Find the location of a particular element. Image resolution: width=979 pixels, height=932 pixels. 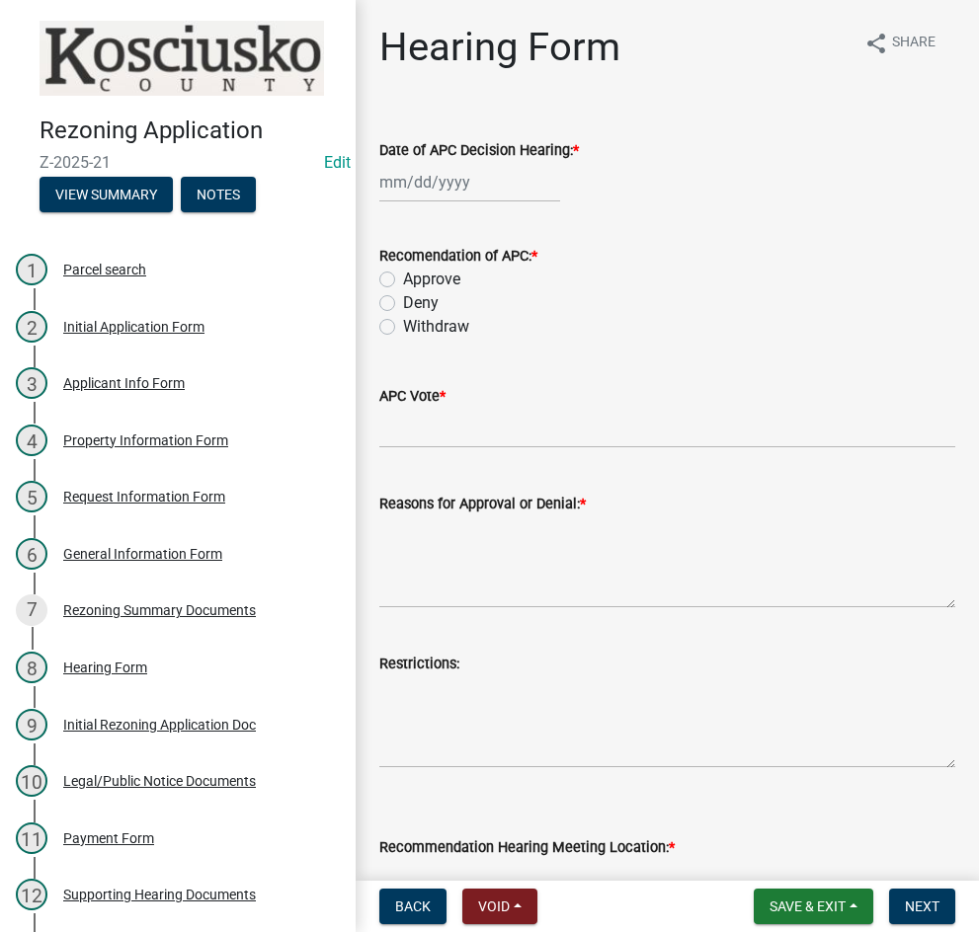

div: Initial Application Form is located at coordinates (133, 327).